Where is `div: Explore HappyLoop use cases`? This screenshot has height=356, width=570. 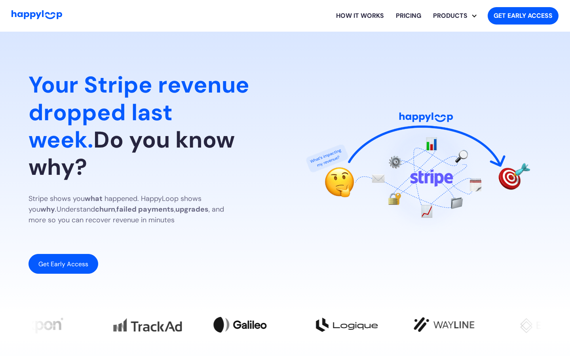
div: Explore HappyLoop use cases is located at coordinates (454, 16).